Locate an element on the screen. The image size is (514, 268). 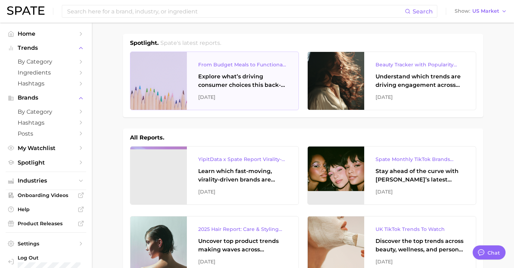
span: Search is located at coordinates (423, 11).